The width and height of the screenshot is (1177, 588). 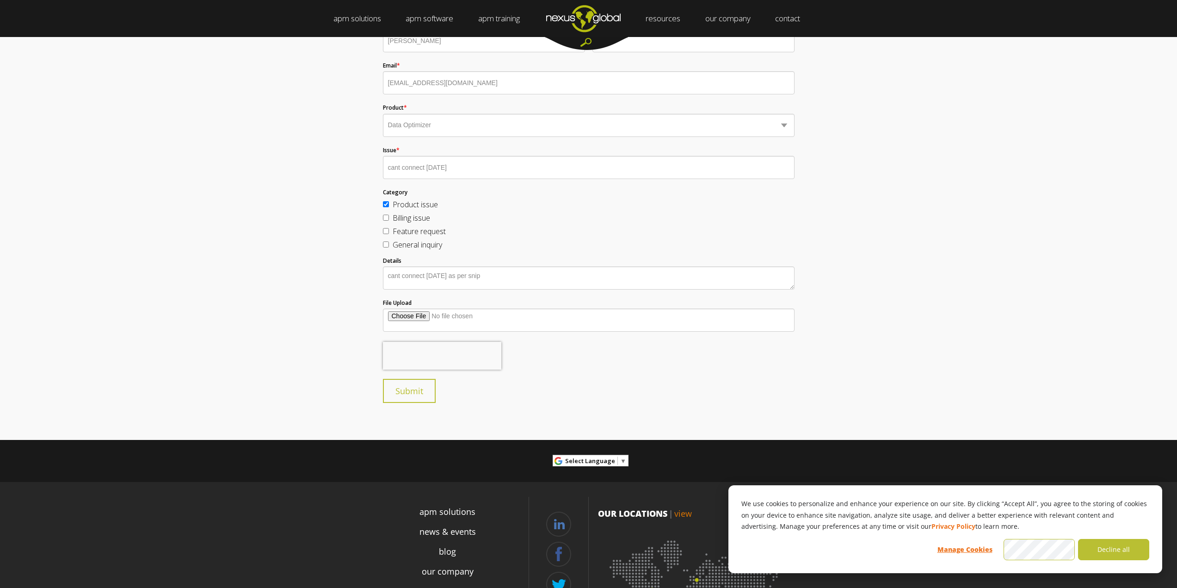 What do you see at coordinates (386, 217) in the screenshot?
I see `input: Billing issue` at bounding box center [386, 217].